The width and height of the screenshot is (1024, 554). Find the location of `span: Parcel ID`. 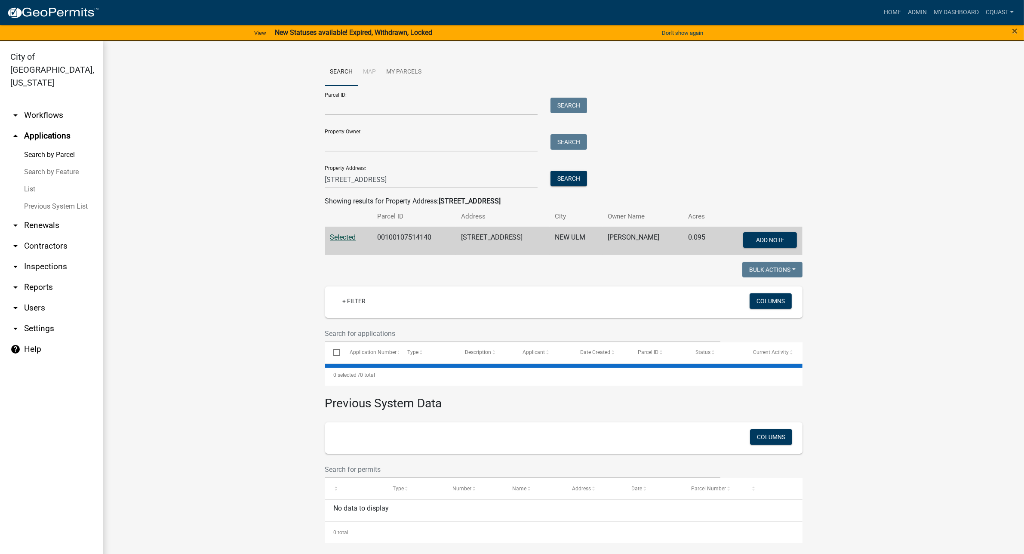

span: Parcel ID is located at coordinates (648, 352).